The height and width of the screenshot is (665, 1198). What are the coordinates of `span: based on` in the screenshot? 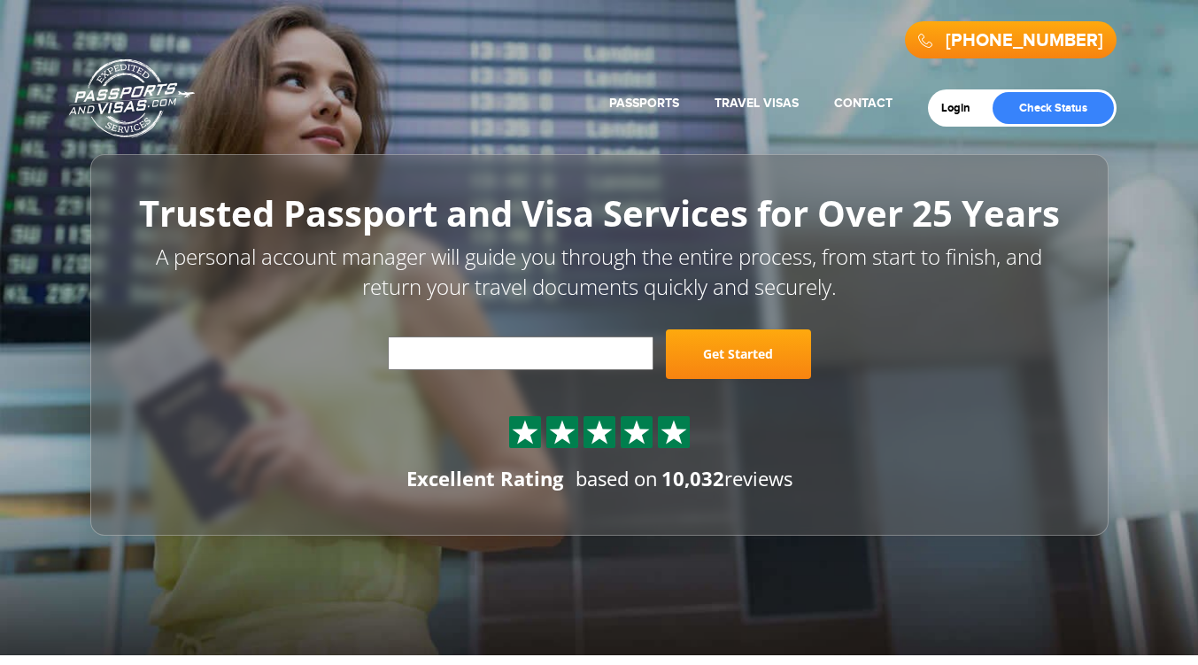 It's located at (616, 478).